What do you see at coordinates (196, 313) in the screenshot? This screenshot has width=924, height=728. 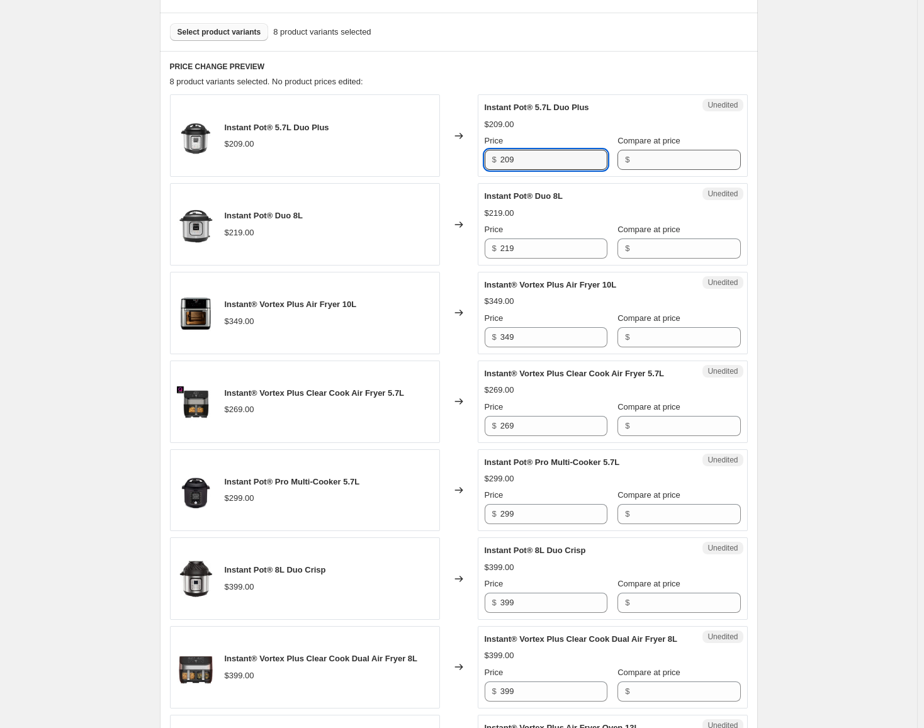 I see `img: 10LAirFryerOven_80x.webp` at bounding box center [196, 313].